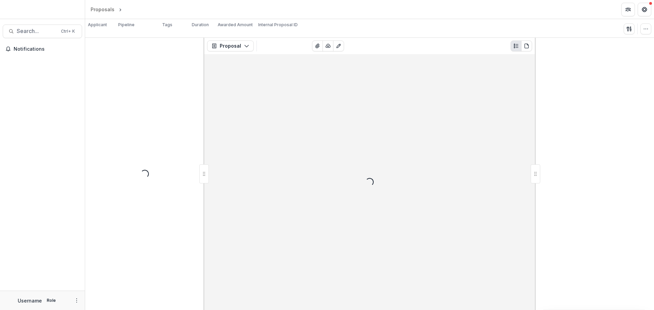 This screenshot has width=654, height=310. What do you see at coordinates (644, 10) in the screenshot?
I see `button: Get Help` at bounding box center [644, 10].